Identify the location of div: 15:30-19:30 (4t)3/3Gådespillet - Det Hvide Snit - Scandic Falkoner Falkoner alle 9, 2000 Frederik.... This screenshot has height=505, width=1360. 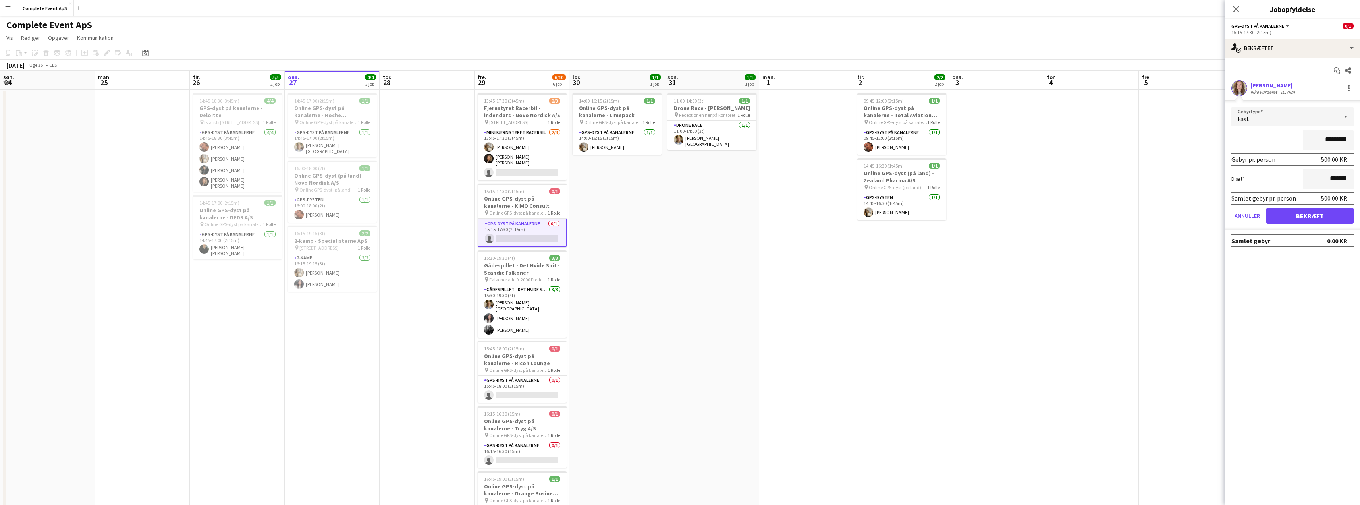
(522, 294).